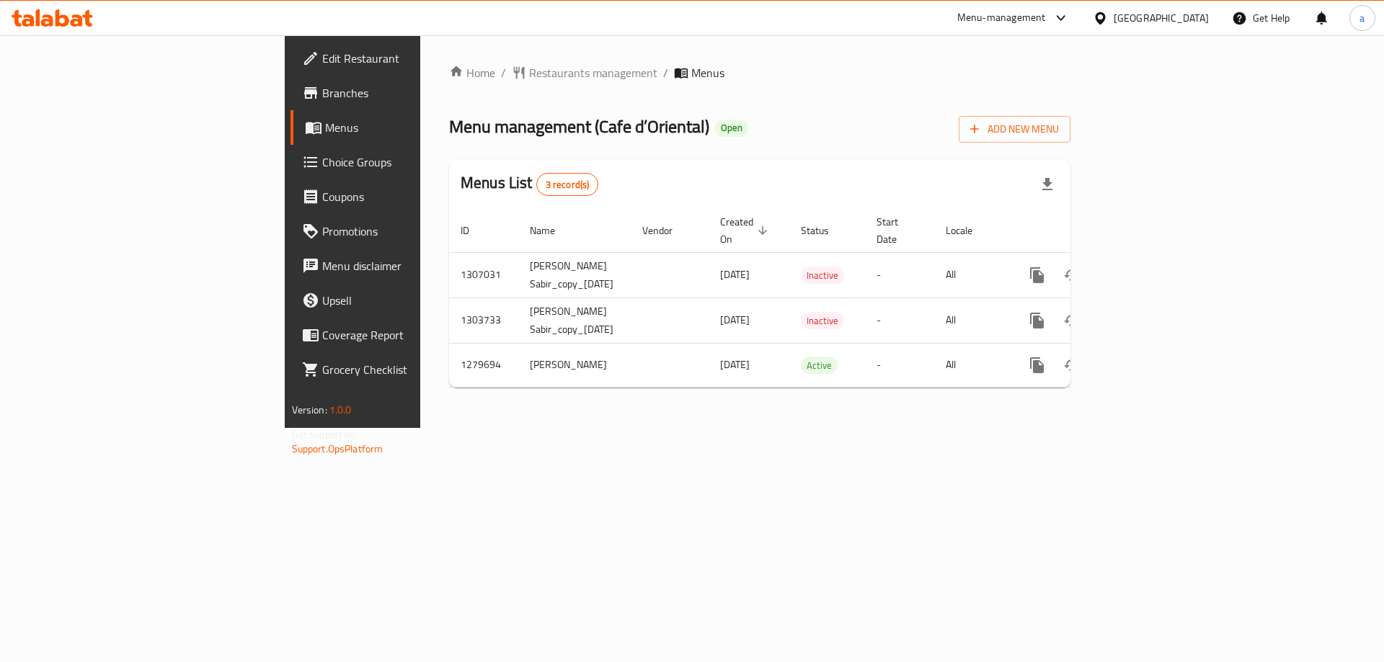  Describe the element at coordinates (667, 231) in the screenshot. I see `span: Vendor` at that location.